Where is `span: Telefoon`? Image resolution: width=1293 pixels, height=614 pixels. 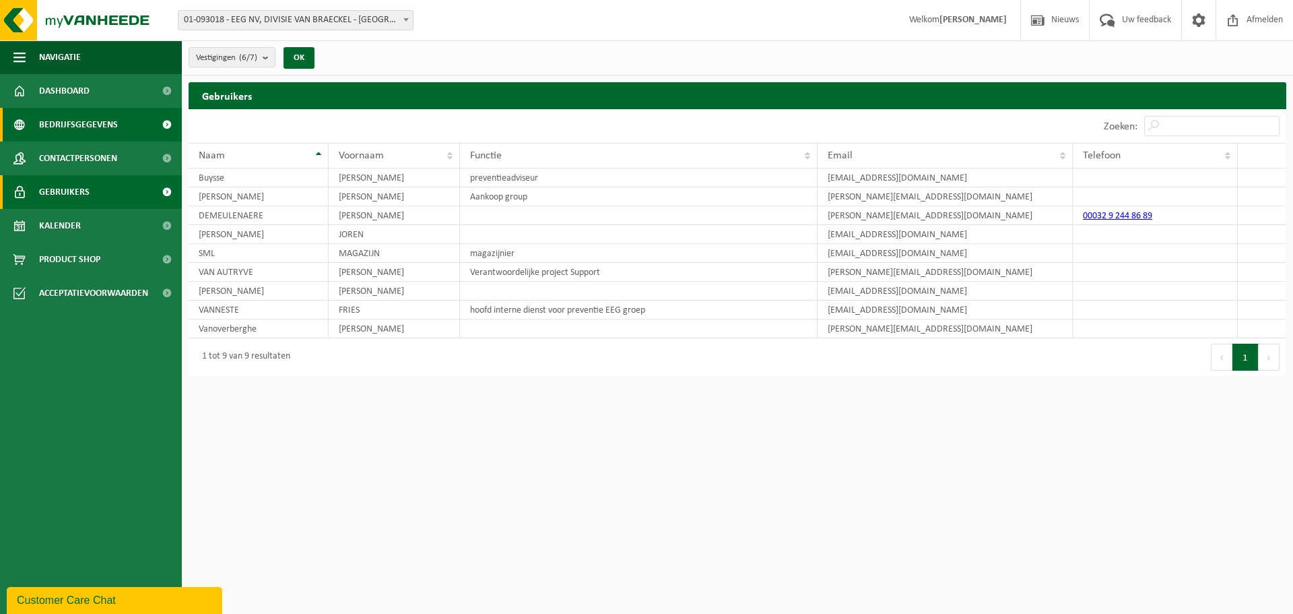
span: Telefoon is located at coordinates (1102, 156).